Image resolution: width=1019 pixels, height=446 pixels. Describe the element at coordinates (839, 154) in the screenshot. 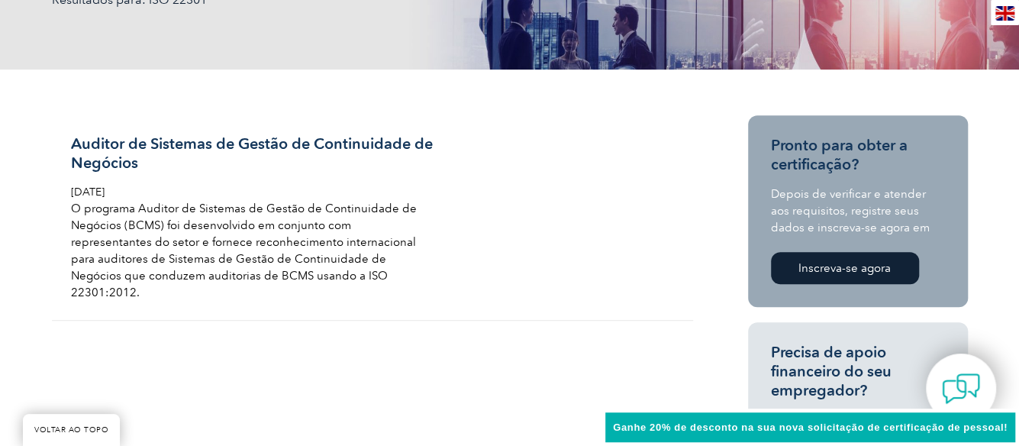

I see `font: Pronto para obter a certificação?` at that location.